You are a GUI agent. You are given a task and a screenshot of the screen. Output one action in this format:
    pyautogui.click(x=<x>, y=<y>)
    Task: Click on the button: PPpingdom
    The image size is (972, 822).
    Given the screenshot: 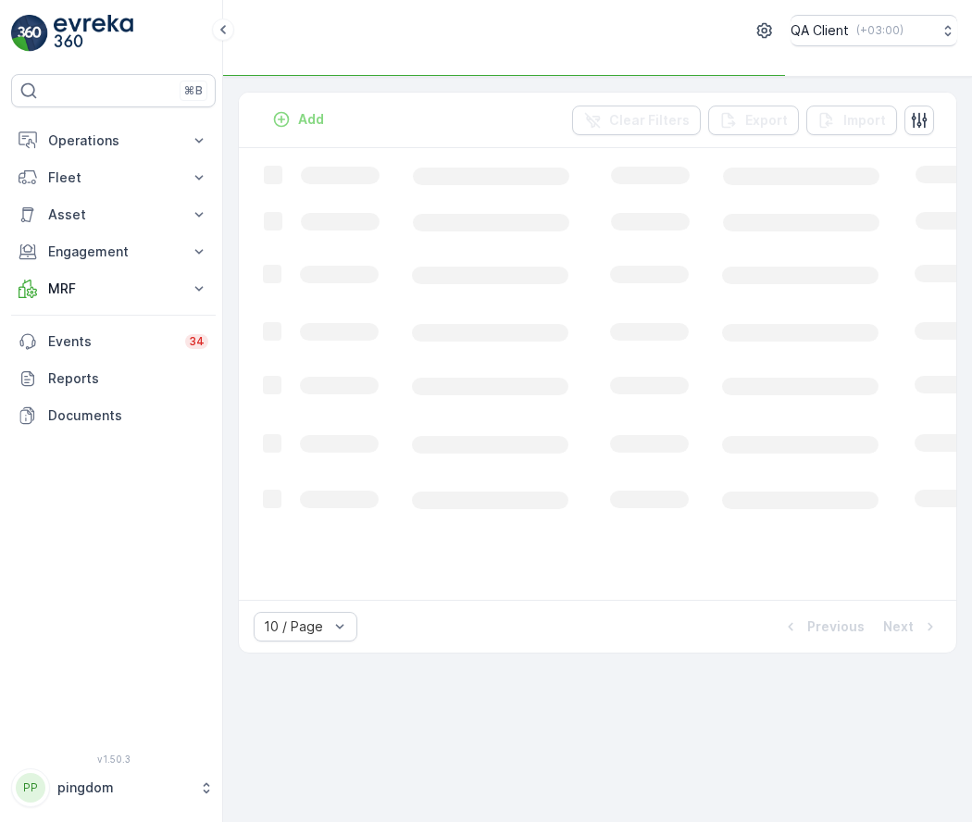 What is the action you would take?
    pyautogui.click(x=113, y=788)
    